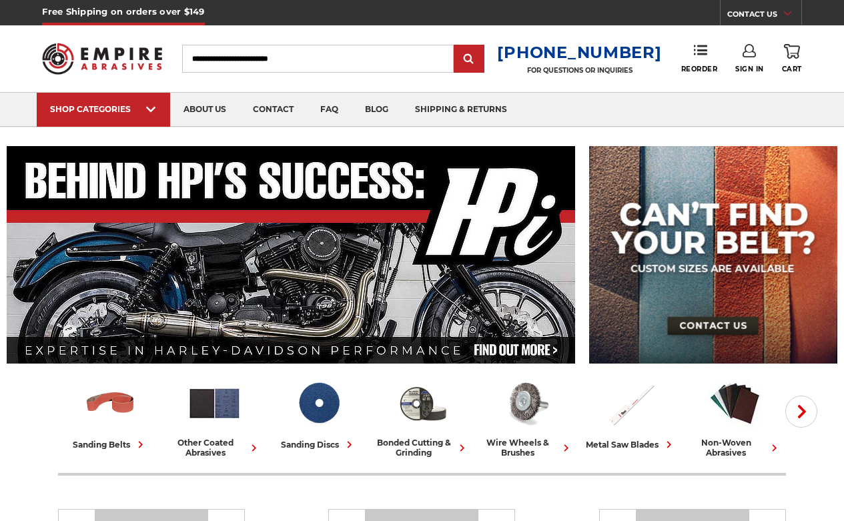 The height and width of the screenshot is (521, 844). I want to click on a: Banner for an interview featuring Horsepower Inc who makes Harley performance upgrades featured o..., so click(291, 255).